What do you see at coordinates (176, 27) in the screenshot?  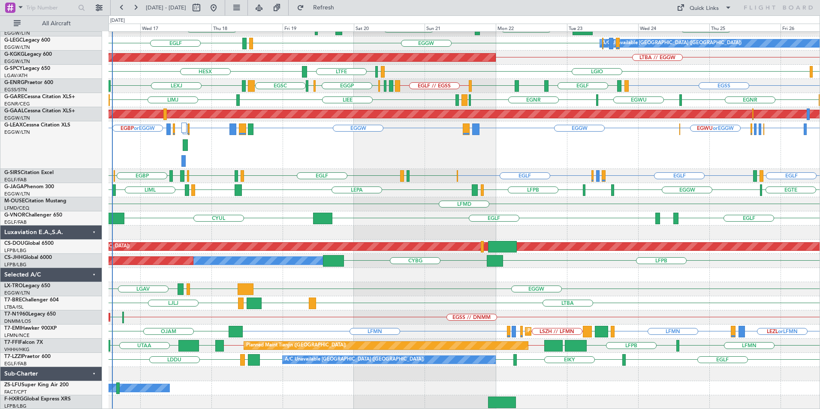 I see `div: Wed 17` at bounding box center [176, 27].